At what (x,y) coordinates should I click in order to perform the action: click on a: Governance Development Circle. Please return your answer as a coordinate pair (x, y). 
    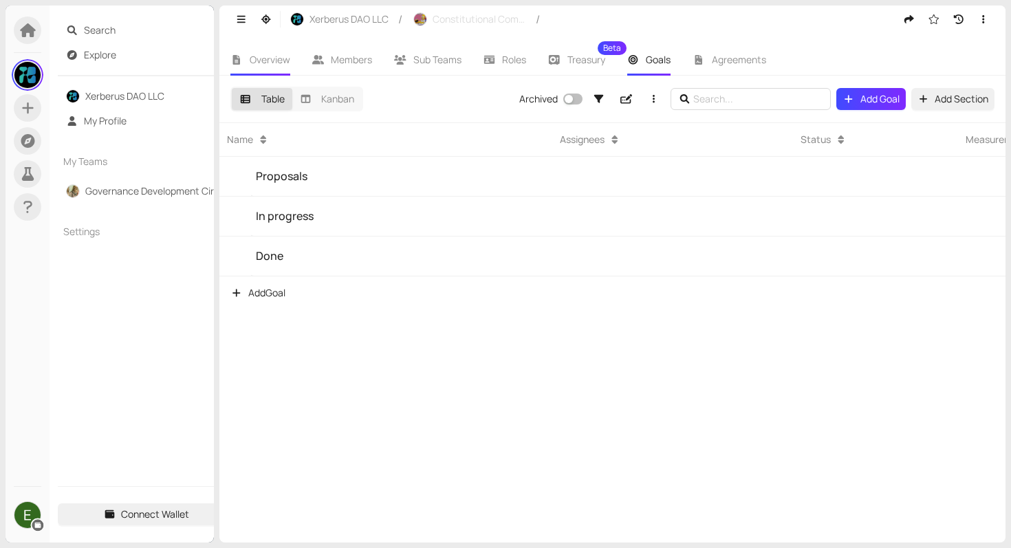
    Looking at the image, I should click on (156, 190).